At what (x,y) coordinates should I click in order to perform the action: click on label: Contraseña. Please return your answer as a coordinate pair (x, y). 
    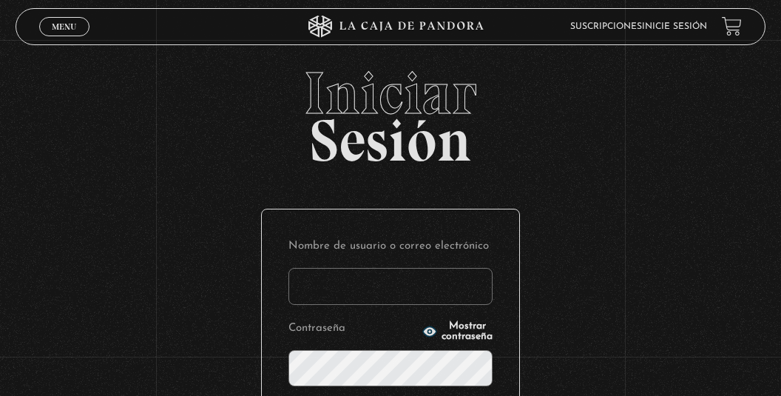
    Looking at the image, I should click on (353, 328).